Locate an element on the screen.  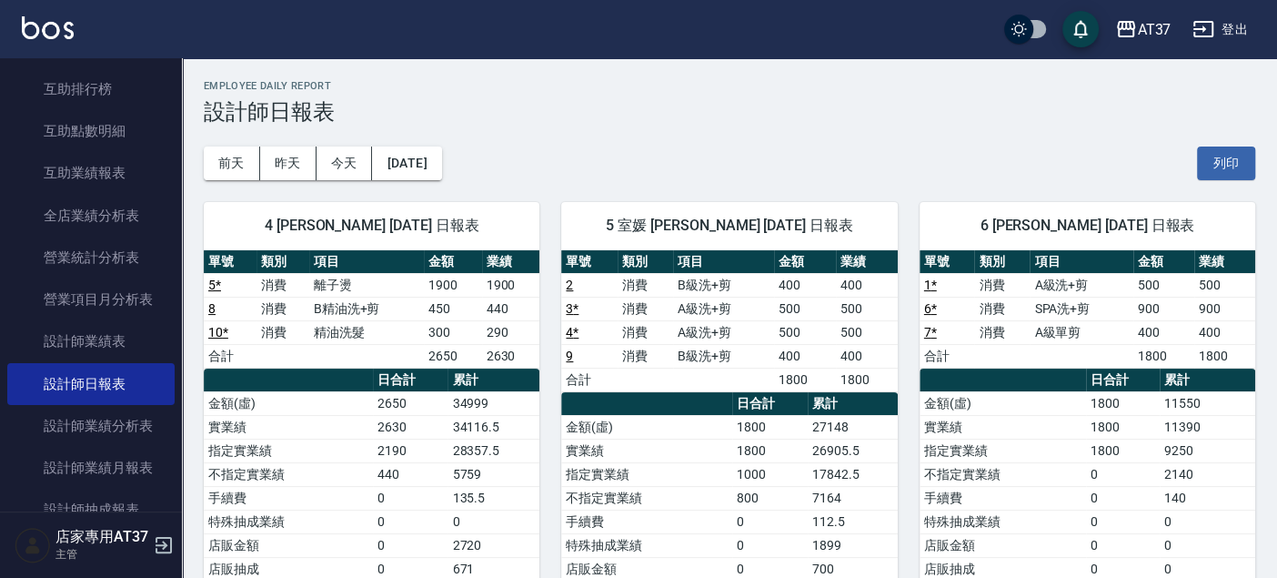
td: 140 is located at coordinates (1207, 498).